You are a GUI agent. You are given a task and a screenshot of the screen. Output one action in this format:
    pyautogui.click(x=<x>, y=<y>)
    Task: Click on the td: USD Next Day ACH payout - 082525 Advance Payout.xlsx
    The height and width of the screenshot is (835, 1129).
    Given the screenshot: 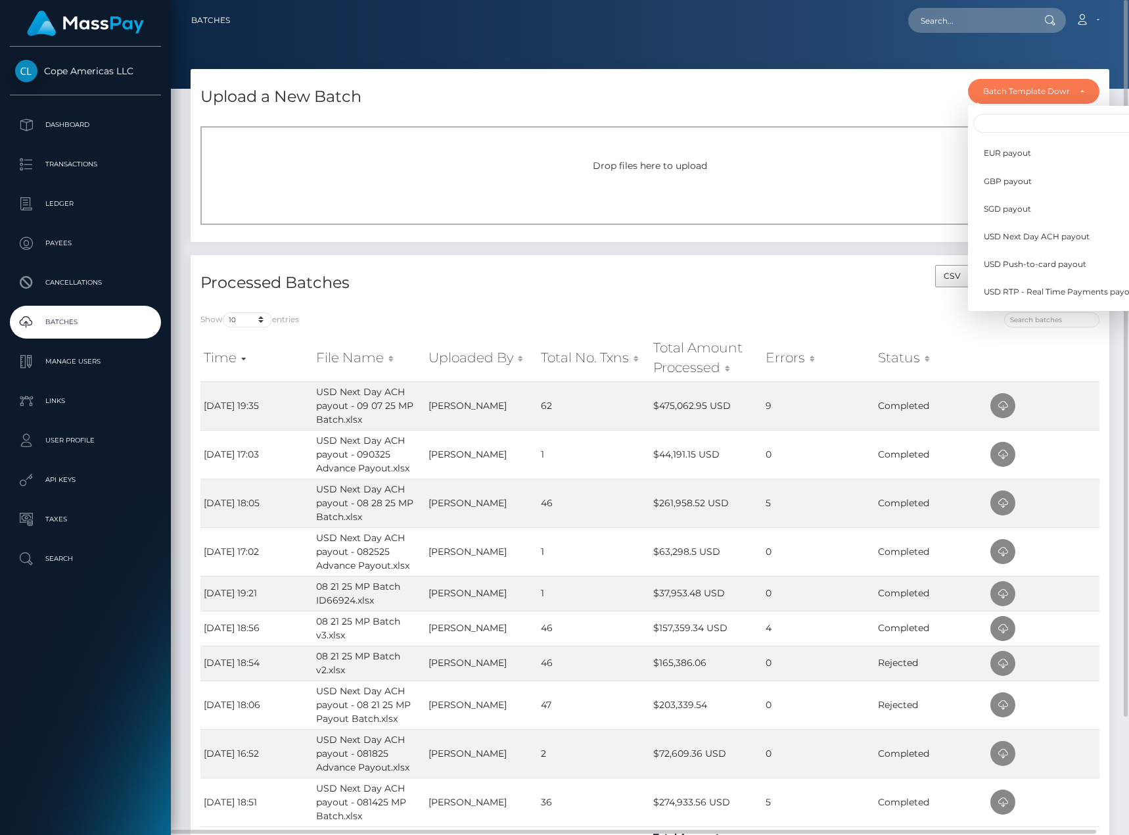 What is the action you would take?
    pyautogui.click(x=369, y=551)
    